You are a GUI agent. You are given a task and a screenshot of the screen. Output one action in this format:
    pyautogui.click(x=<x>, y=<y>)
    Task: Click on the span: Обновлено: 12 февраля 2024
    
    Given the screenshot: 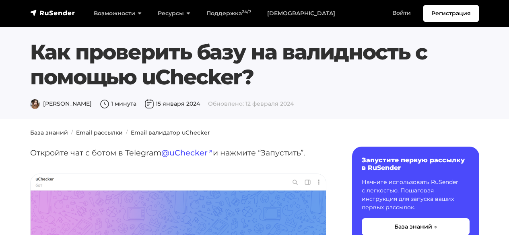 What is the action you would take?
    pyautogui.click(x=251, y=104)
    